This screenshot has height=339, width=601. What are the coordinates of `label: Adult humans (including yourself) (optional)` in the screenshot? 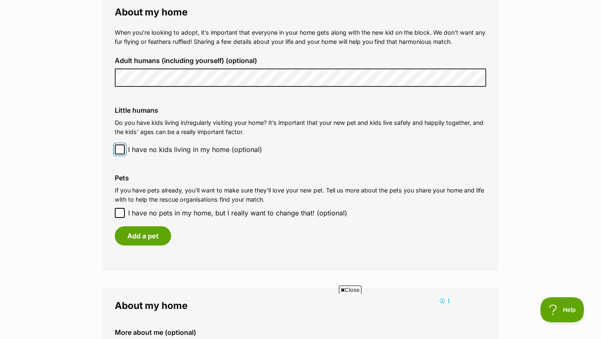 It's located at (301, 61).